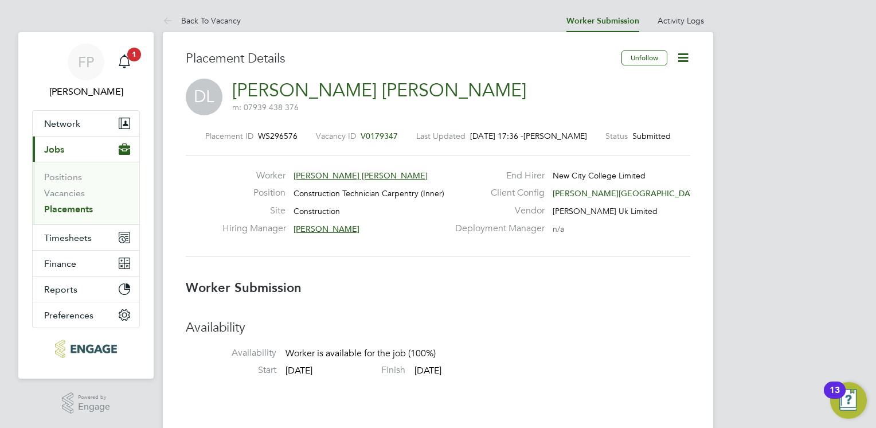 The width and height of the screenshot is (876, 428). I want to click on span: V0179347, so click(379, 136).